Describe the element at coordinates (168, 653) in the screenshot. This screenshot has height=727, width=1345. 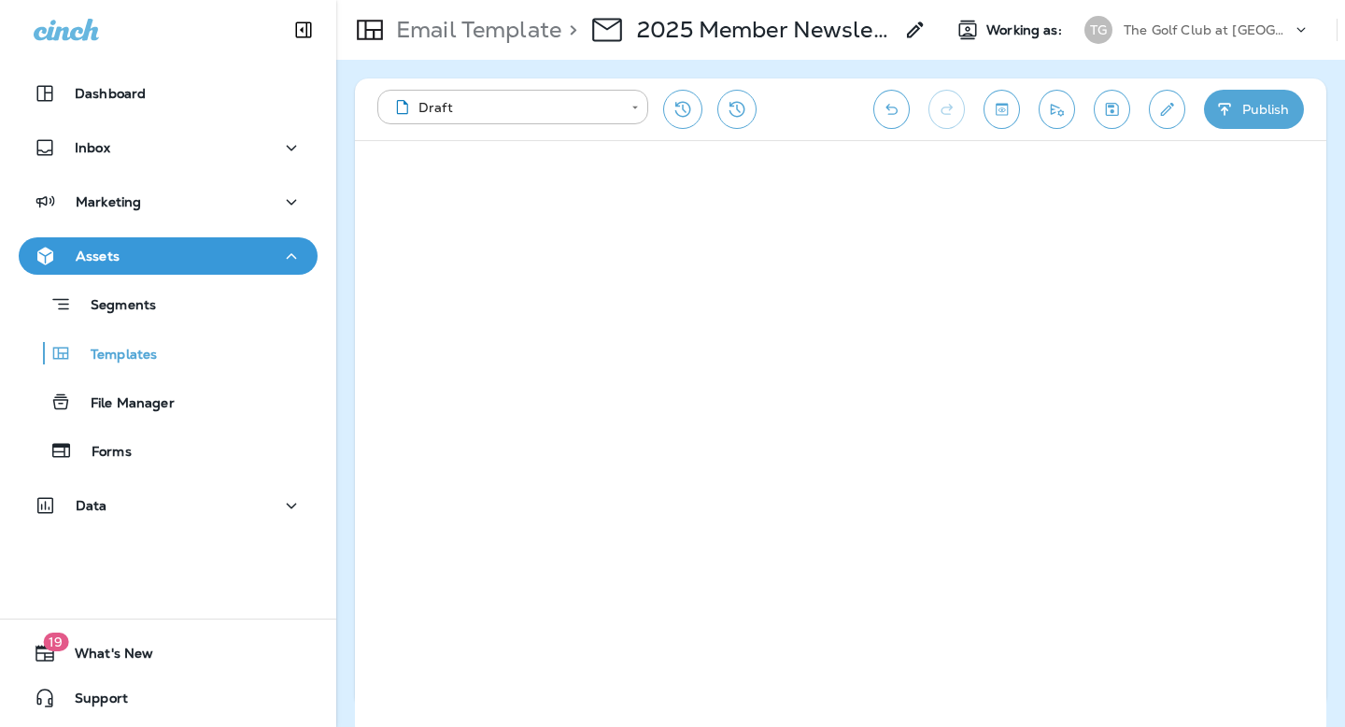
I see `button: 19What's New` at that location.